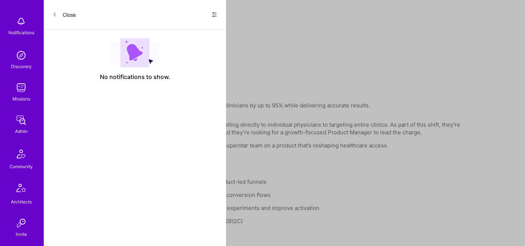  What do you see at coordinates (135, 77) in the screenshot?
I see `span: No notifications to show.` at bounding box center [135, 77].